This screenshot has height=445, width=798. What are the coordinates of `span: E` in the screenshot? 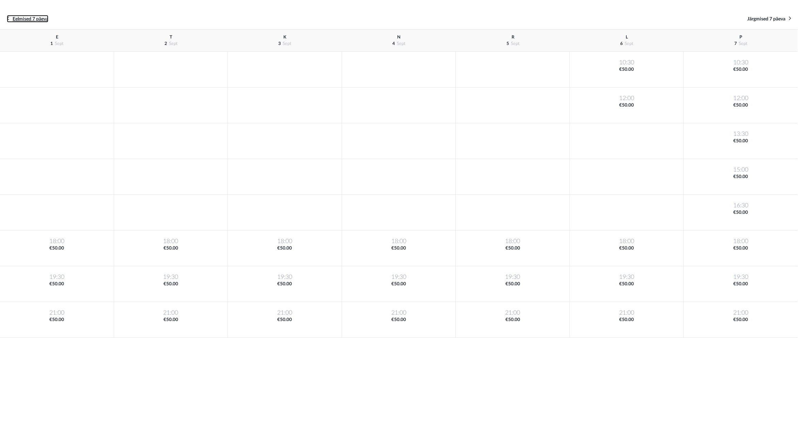 It's located at (57, 37).